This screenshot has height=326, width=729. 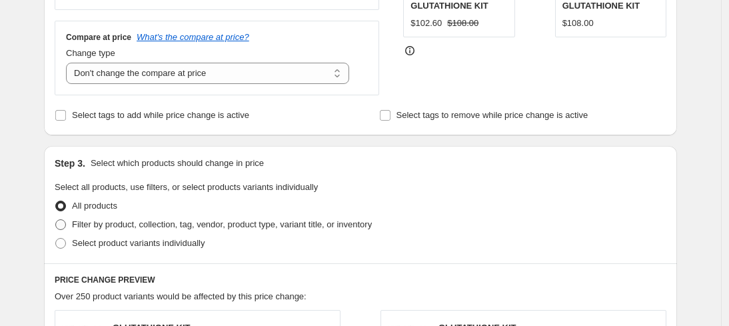 I want to click on span: All products, so click(x=95, y=205).